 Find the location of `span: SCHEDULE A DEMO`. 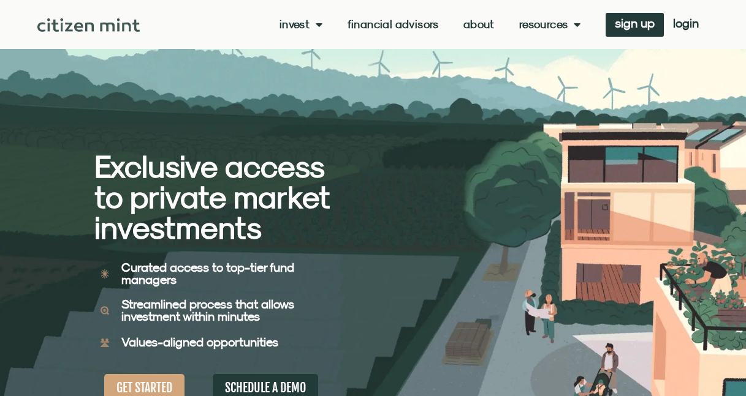

span: SCHEDULE A DEMO is located at coordinates (265, 388).